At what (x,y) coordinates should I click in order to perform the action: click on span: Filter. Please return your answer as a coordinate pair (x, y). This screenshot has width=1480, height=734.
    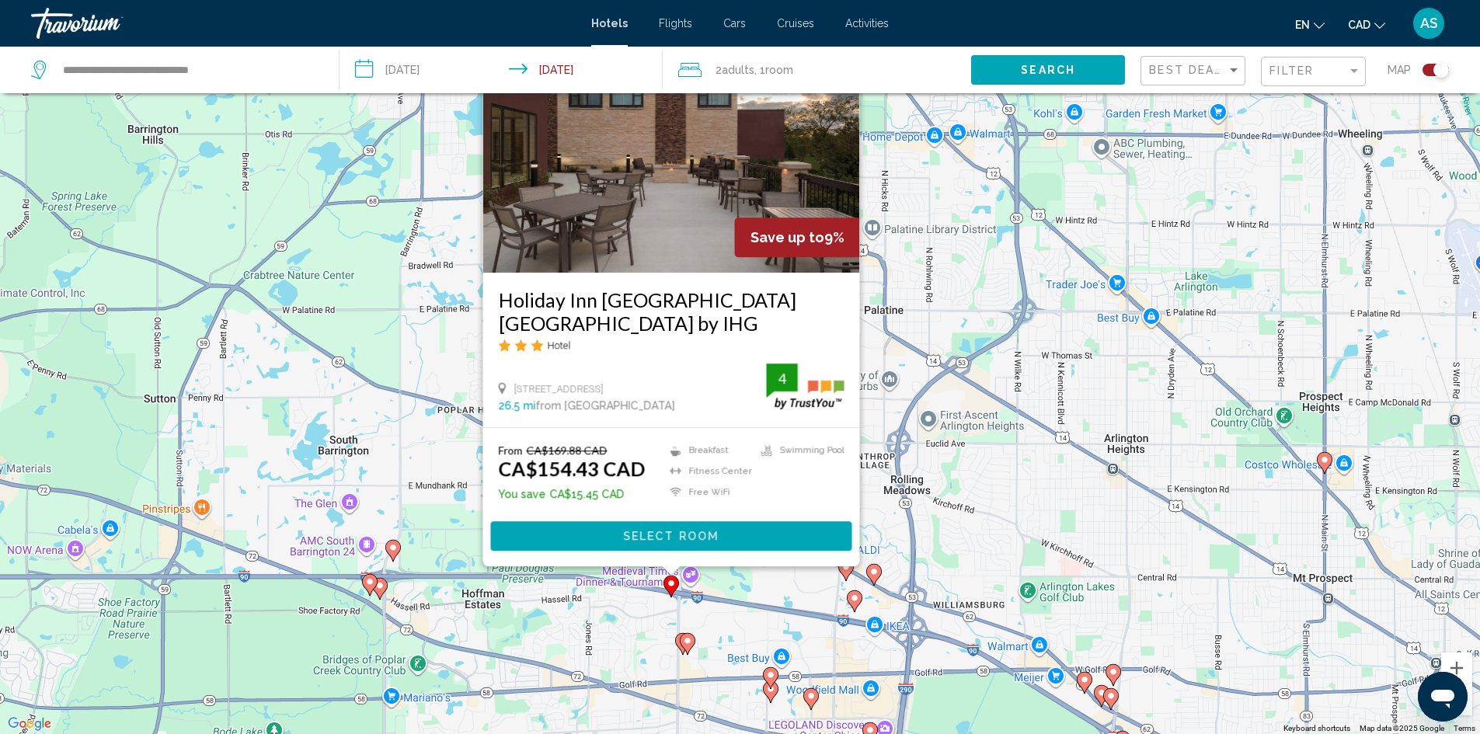
    Looking at the image, I should click on (1291, 71).